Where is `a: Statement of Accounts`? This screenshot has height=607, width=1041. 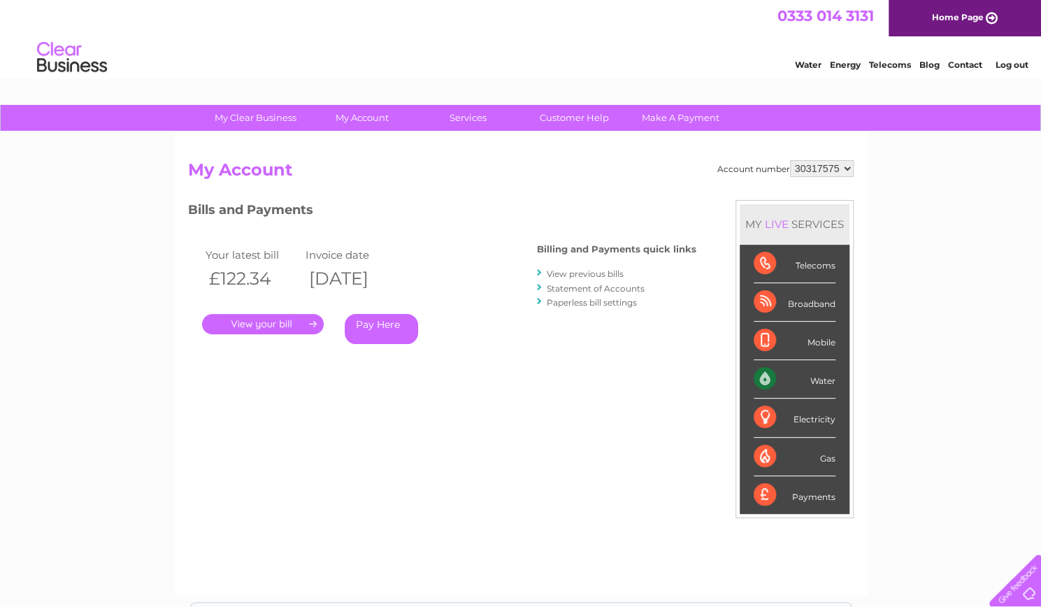
a: Statement of Accounts is located at coordinates (596, 288).